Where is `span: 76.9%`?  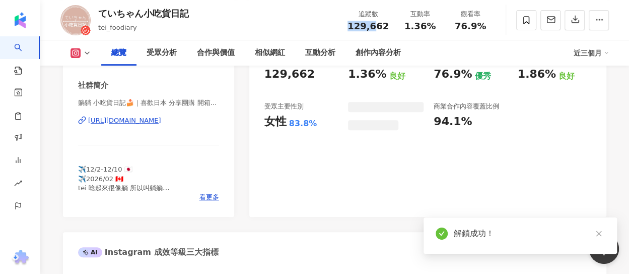 span: 76.9% is located at coordinates (471, 26).